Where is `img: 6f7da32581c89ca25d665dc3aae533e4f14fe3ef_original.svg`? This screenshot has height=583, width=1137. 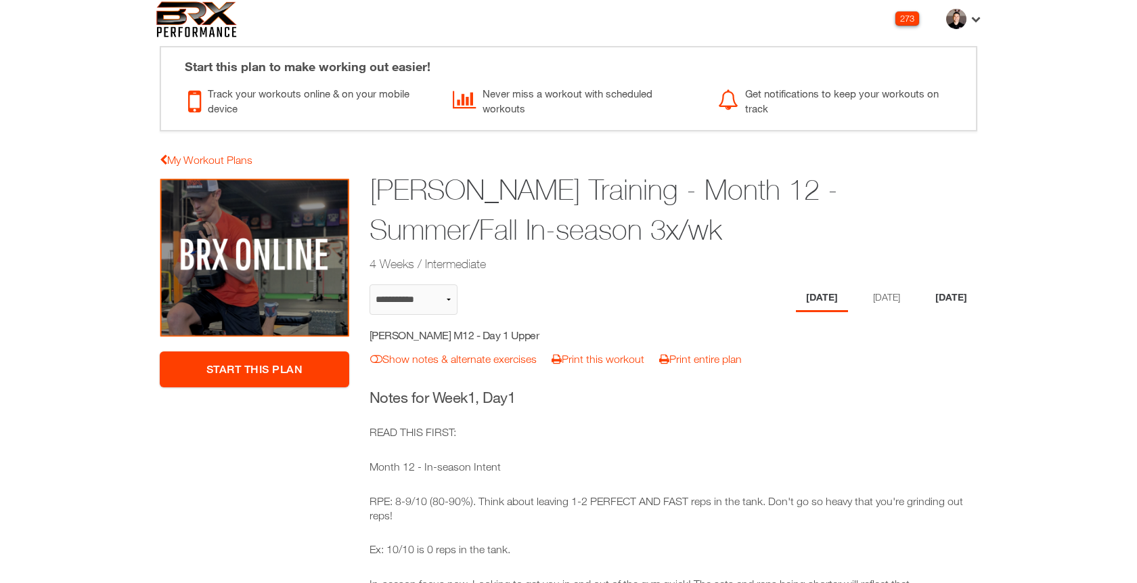
img: 6f7da32581c89ca25d665dc3aae533e4f14fe3ef_original.svg is located at coordinates (196, 19).